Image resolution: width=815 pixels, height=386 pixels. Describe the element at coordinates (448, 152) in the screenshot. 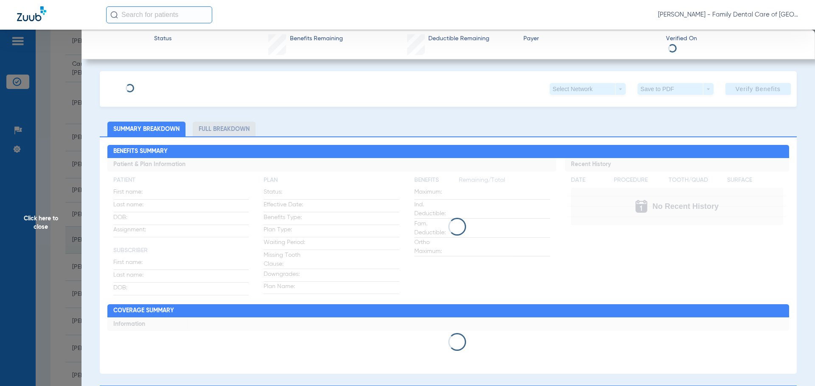

I see `h2: Benefits Summary` at that location.